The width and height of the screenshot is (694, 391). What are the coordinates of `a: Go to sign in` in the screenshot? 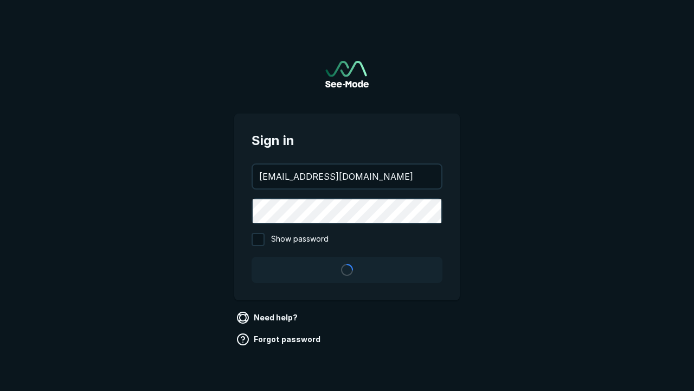 It's located at (347, 74).